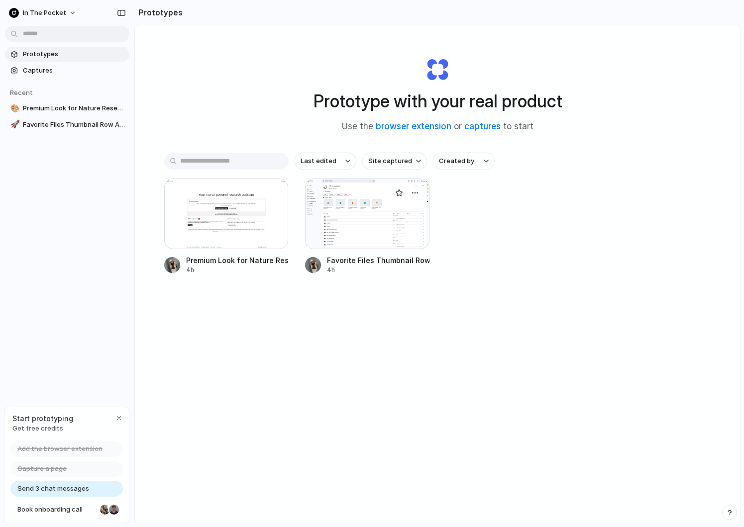  Describe the element at coordinates (57, 510) in the screenshot. I see `span: Book onboarding call` at that location.